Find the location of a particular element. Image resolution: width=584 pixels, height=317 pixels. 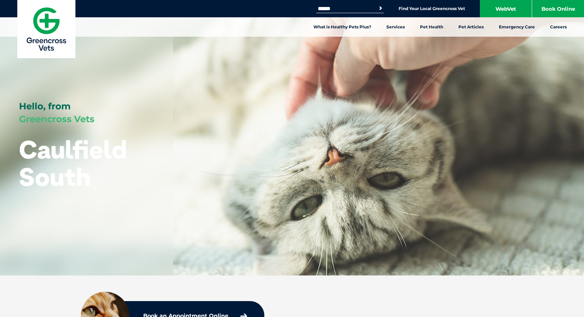

a: Careers is located at coordinates (559, 27).